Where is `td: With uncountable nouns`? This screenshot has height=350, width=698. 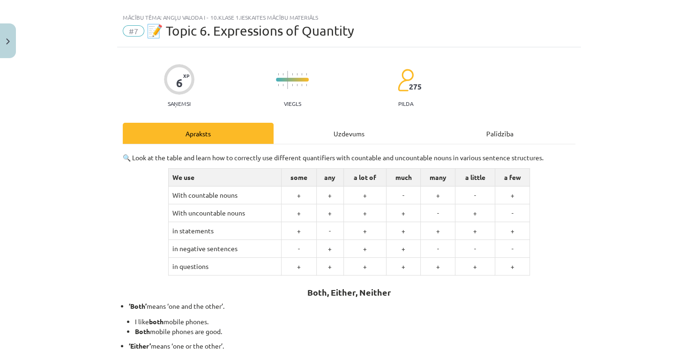
td: With uncountable nouns is located at coordinates (225, 213).